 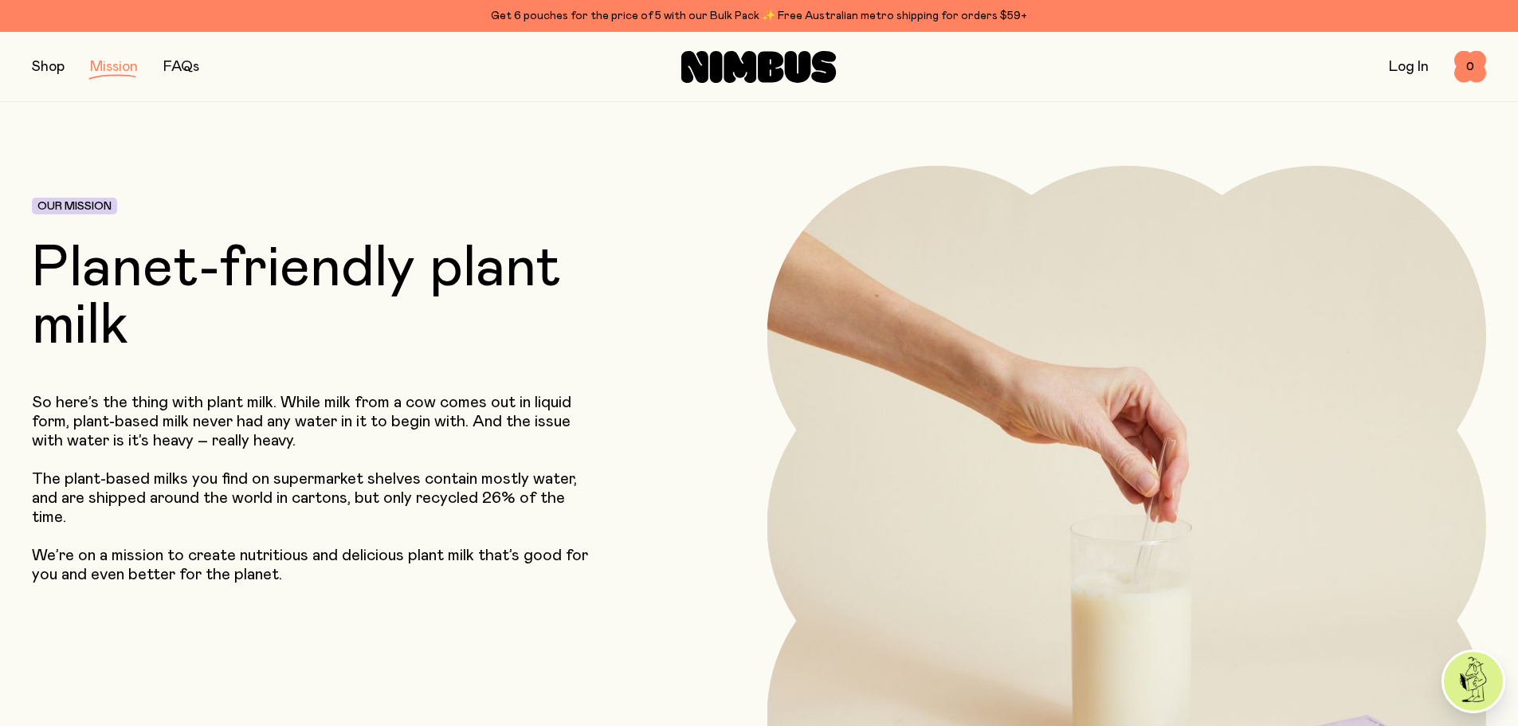 I want to click on div: Get 6 pouches for the price of 5 with our Bulk Pack ✨ Free Australian metro shipping for orders $59+, so click(x=759, y=16).